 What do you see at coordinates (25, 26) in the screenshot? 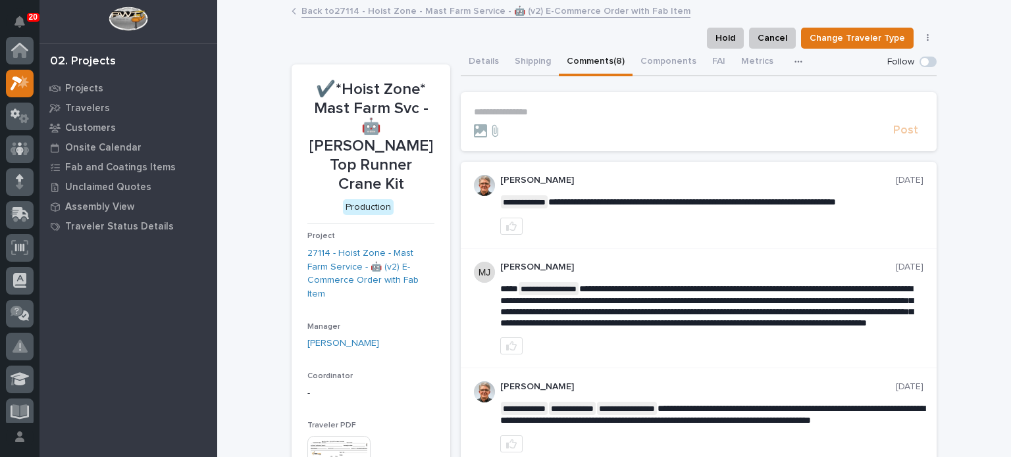
I see `div: Notifications20` at bounding box center [25, 26].